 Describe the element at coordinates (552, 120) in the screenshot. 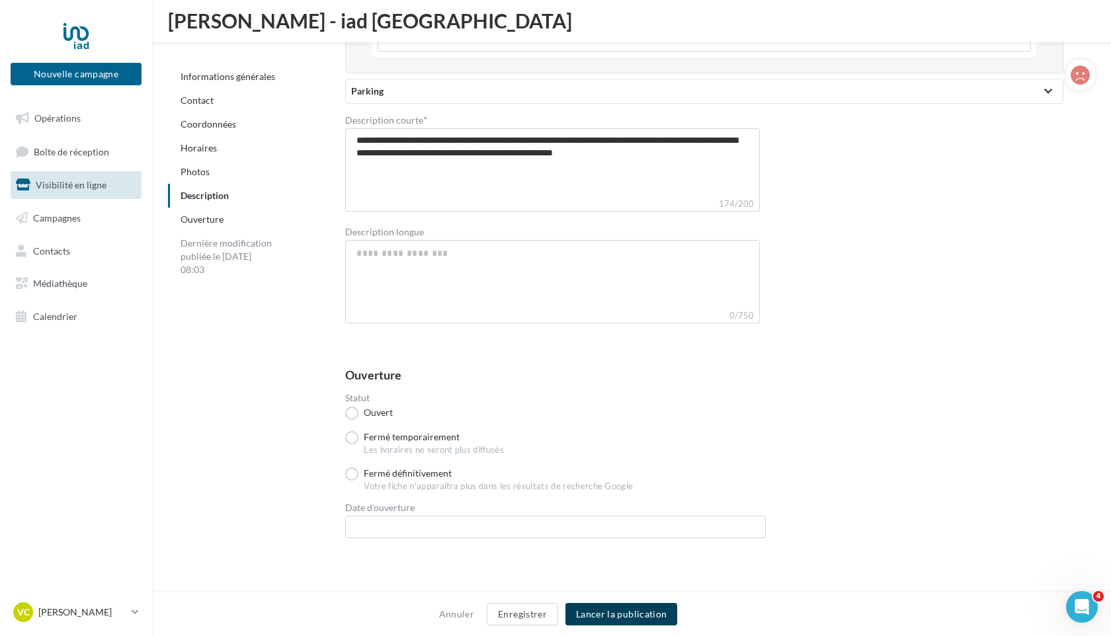

I see `label: Description courte` at that location.